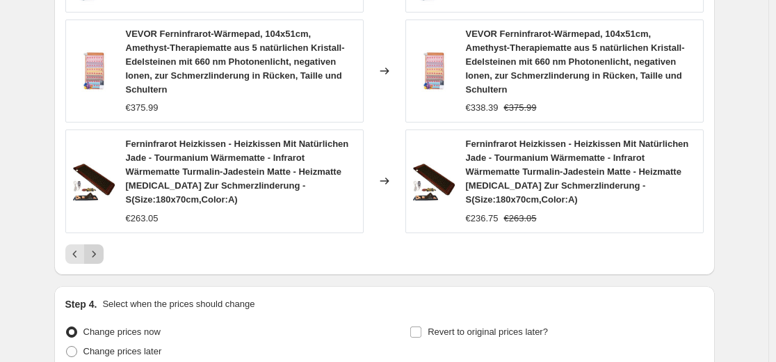 The image size is (776, 362). I want to click on span: Change prices later, so click(122, 351).